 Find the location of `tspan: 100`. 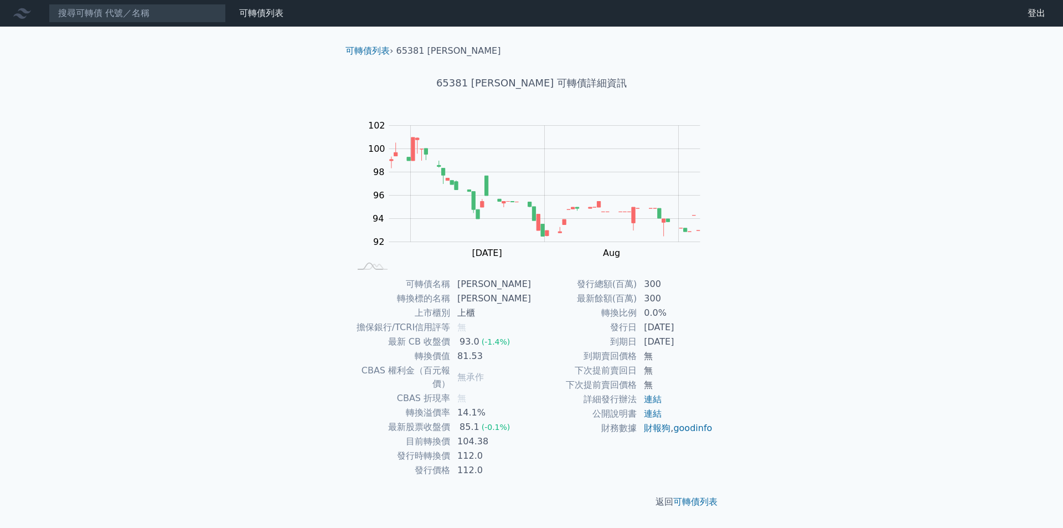

tspan: 100 is located at coordinates (377, 148).